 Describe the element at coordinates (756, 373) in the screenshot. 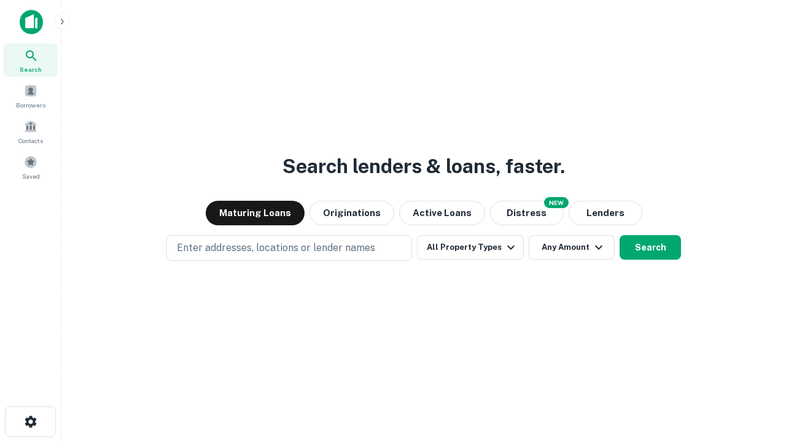

I see `div: Chat Widget` at that location.